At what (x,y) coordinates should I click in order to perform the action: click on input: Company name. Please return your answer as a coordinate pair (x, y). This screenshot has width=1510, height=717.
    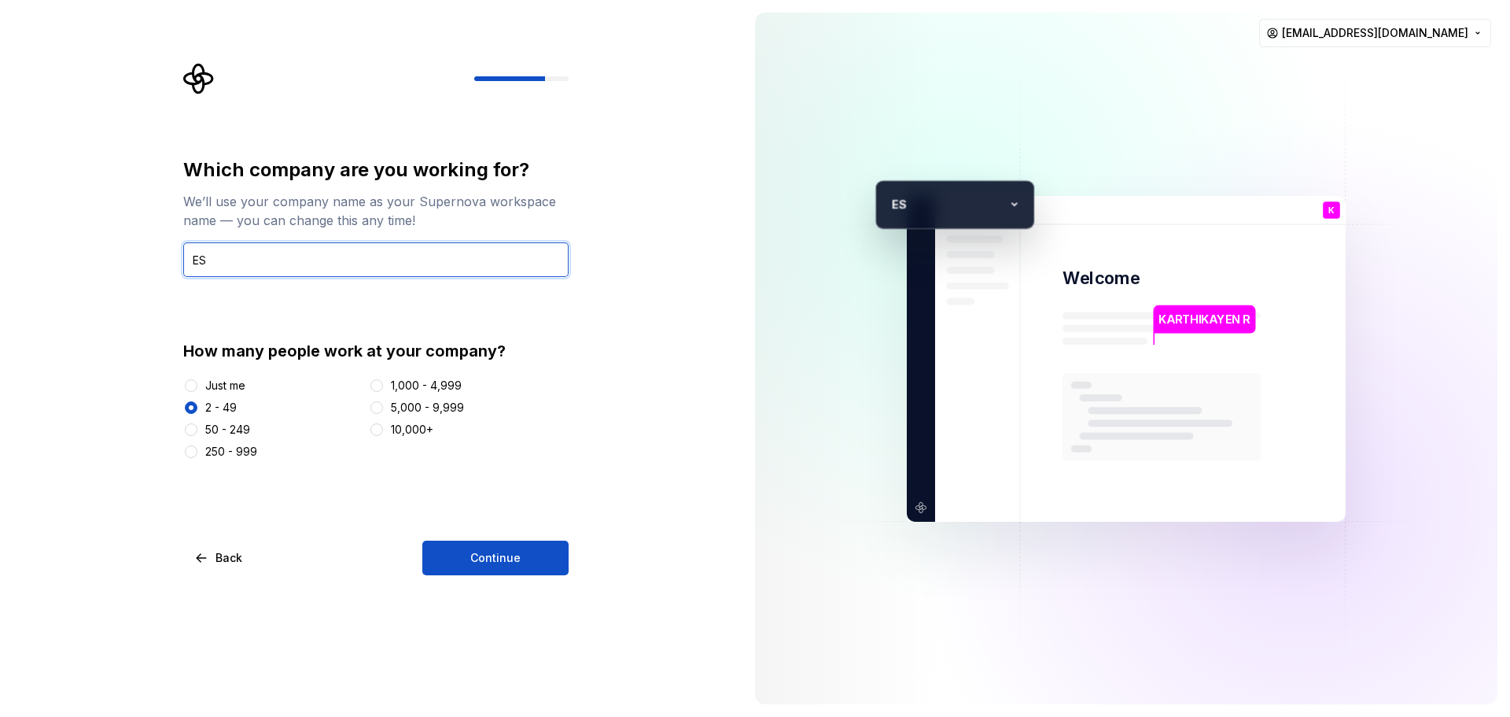
    Looking at the image, I should click on (376, 260).